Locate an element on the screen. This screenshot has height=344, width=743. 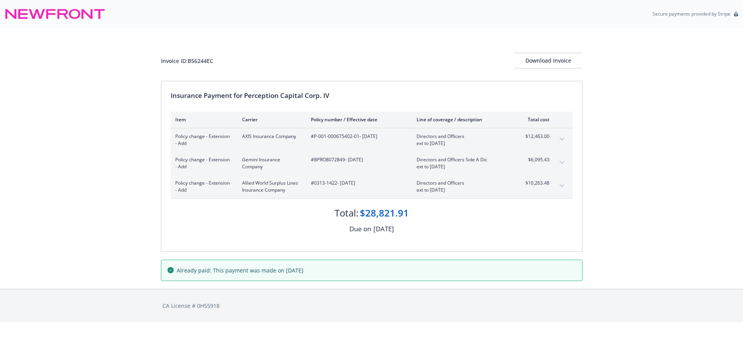
span: $12,463.00 is located at coordinates (534, 136).